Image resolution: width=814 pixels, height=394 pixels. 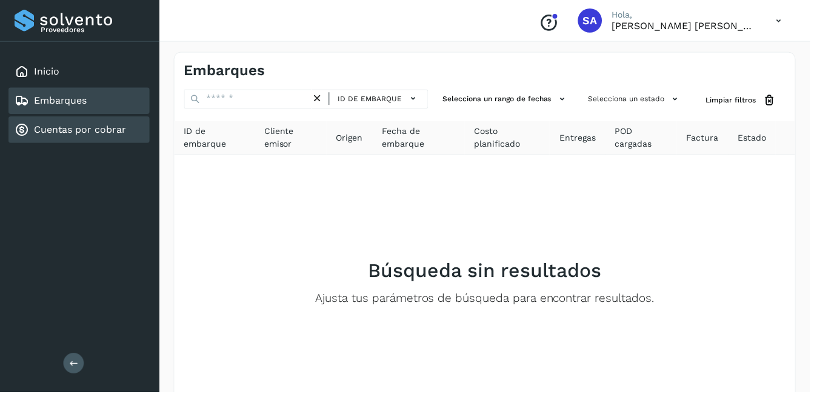 What do you see at coordinates (487, 299) in the screenshot?
I see `p: Ajusta tus parámetros de búsqueda para encontrar resultados.` at bounding box center [487, 299].